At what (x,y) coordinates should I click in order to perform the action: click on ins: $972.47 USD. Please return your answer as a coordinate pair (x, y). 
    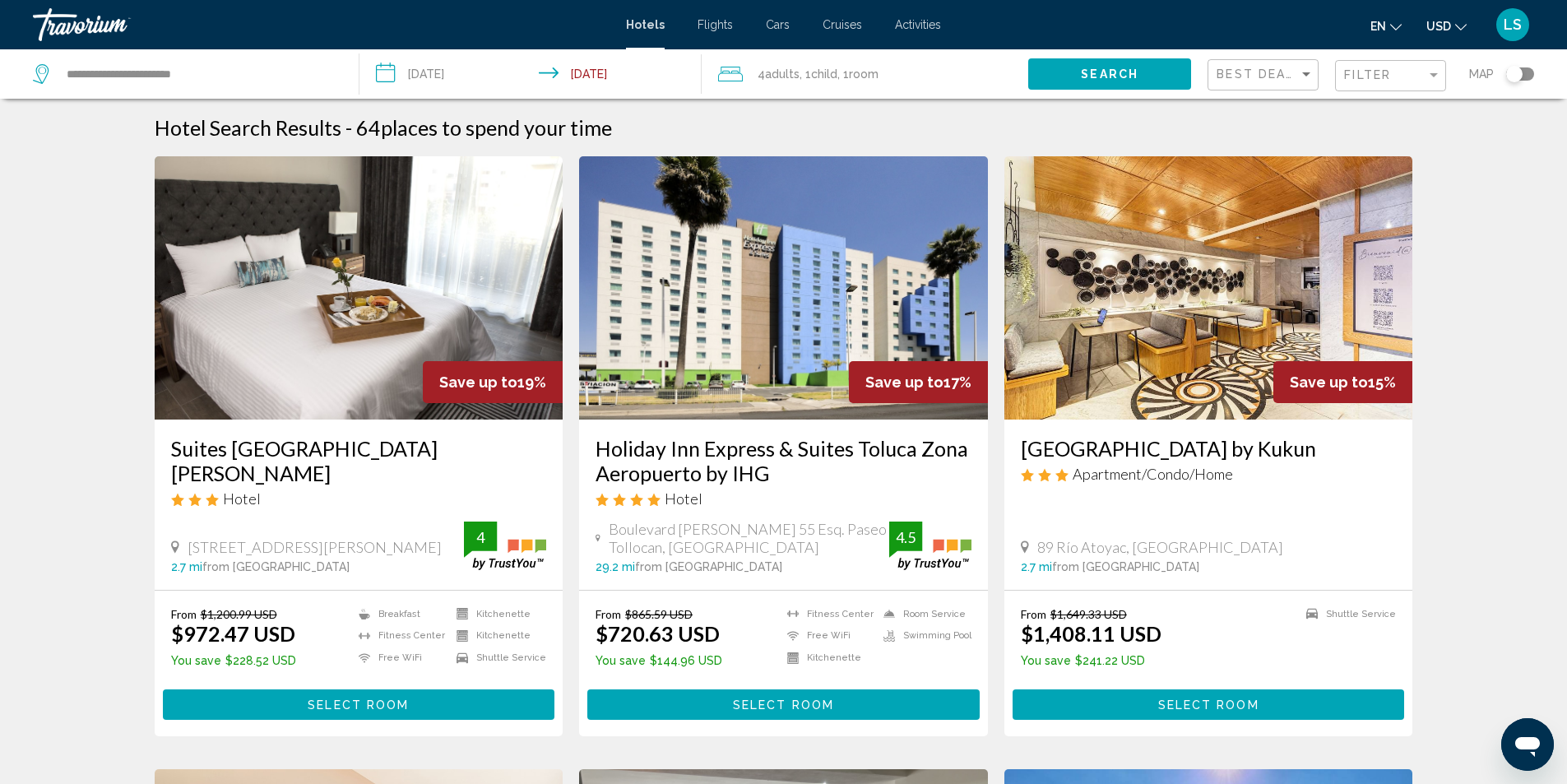
    Looking at the image, I should click on (233, 633).